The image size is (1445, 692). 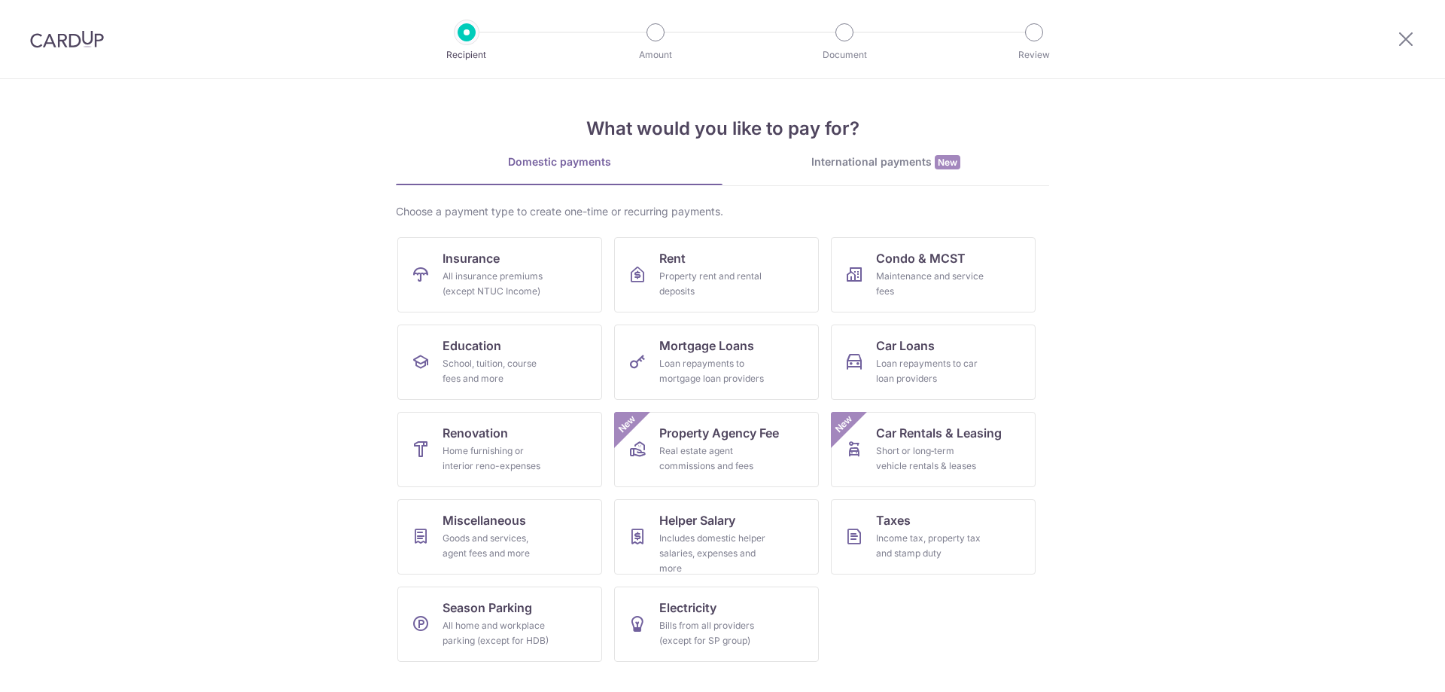 What do you see at coordinates (67, 39) in the screenshot?
I see `img: CardUp` at bounding box center [67, 39].